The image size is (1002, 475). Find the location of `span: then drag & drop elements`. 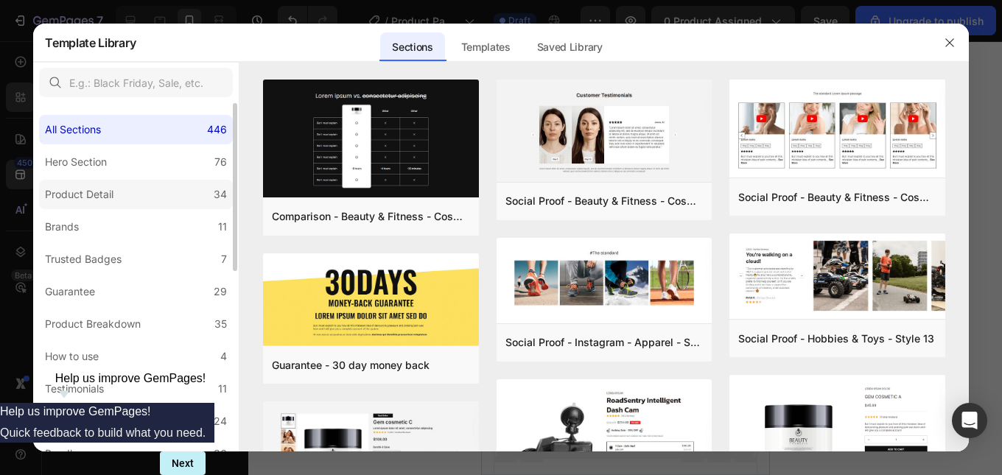

span: then drag & drop elements is located at coordinates (142, 405).